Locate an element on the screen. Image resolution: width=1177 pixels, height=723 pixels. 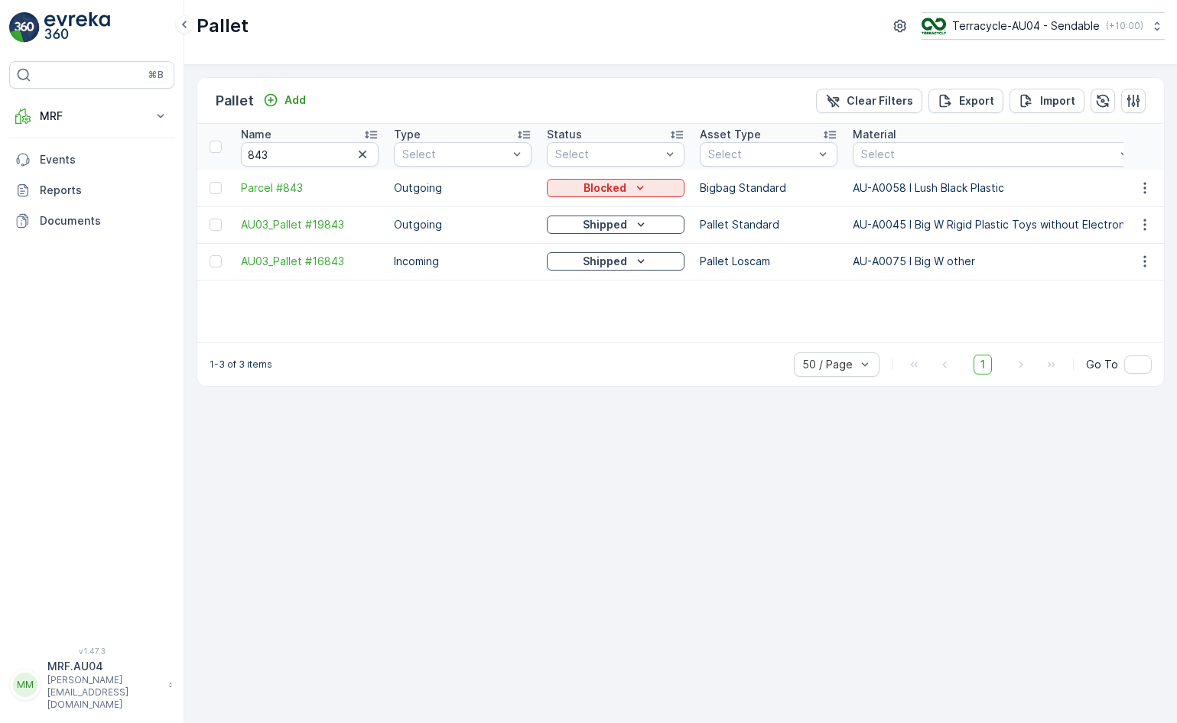
img: logo_light-DOdMpM7g.png is located at coordinates (77, 28).